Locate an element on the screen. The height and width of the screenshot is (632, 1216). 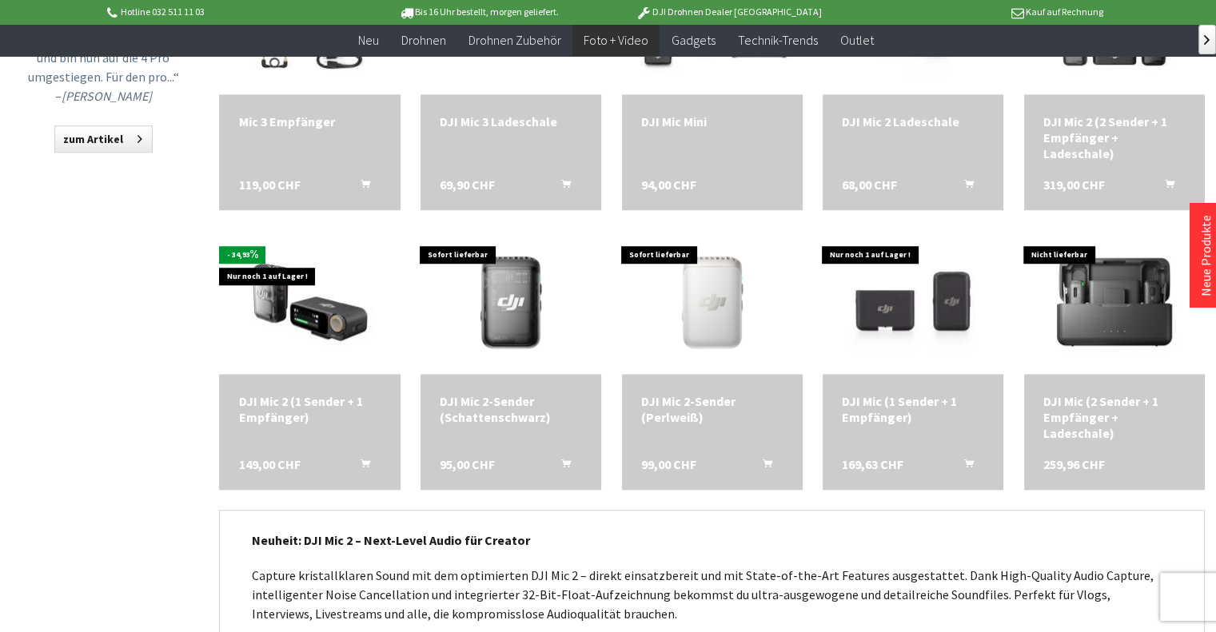
span: Drohnen is located at coordinates (424, 40).